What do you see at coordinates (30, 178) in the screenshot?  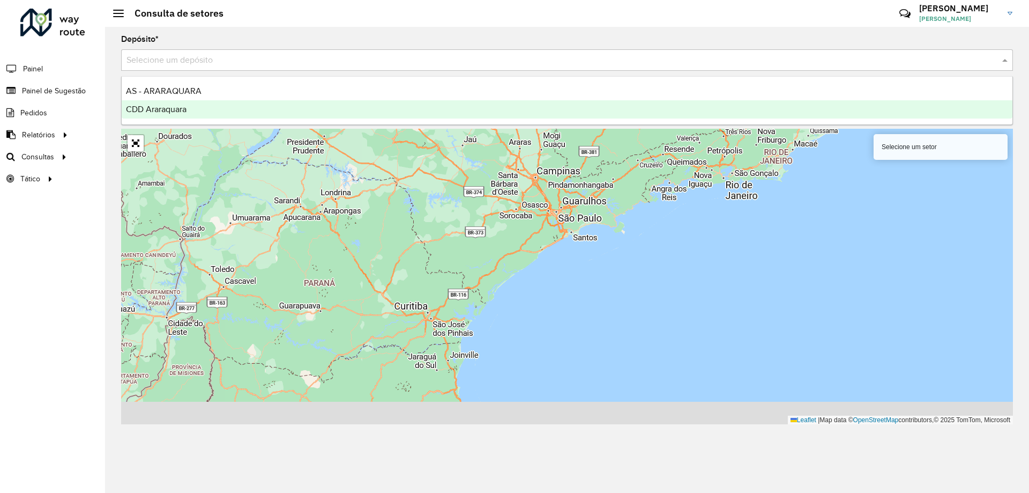 I see `span: Tático` at bounding box center [30, 178].